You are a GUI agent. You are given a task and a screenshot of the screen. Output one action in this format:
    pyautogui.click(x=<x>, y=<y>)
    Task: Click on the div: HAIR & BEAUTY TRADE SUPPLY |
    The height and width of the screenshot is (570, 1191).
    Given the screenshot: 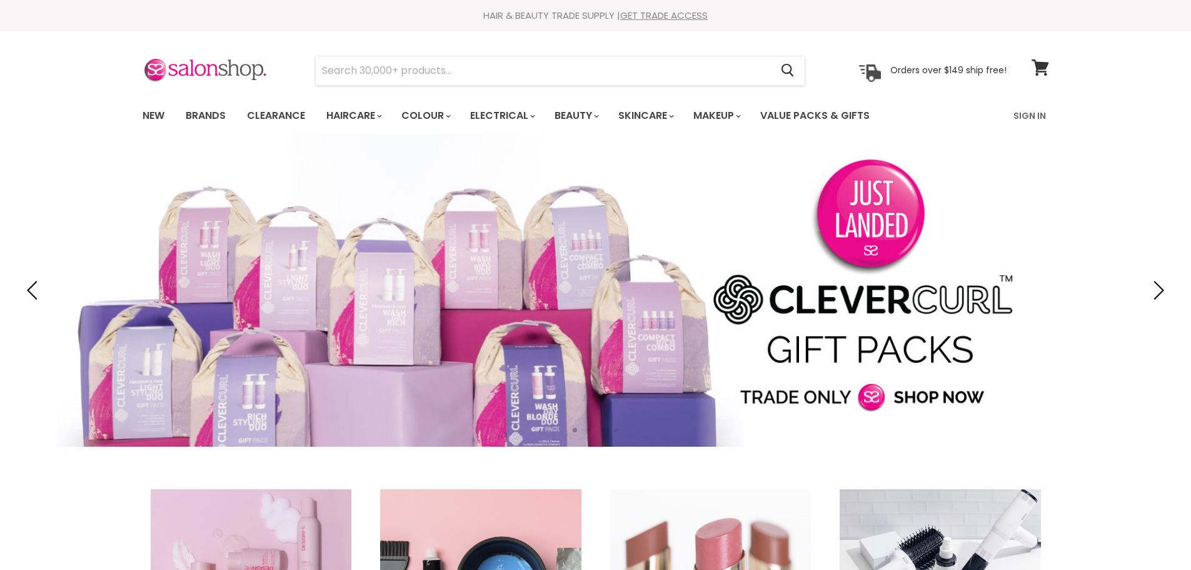 What is the action you would take?
    pyautogui.click(x=596, y=16)
    